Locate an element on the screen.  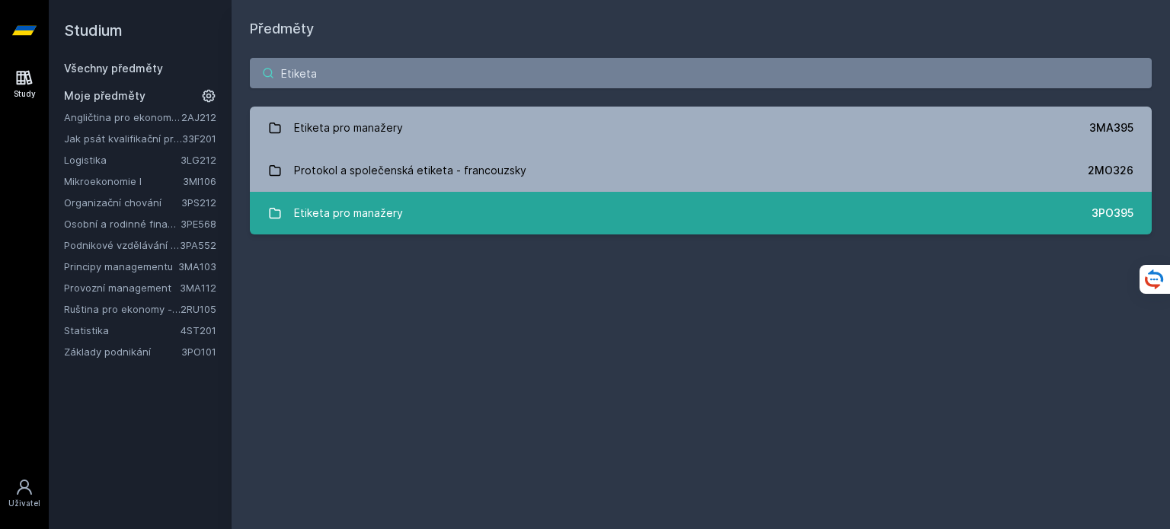
div: 3PO395 is located at coordinates (1112, 213).